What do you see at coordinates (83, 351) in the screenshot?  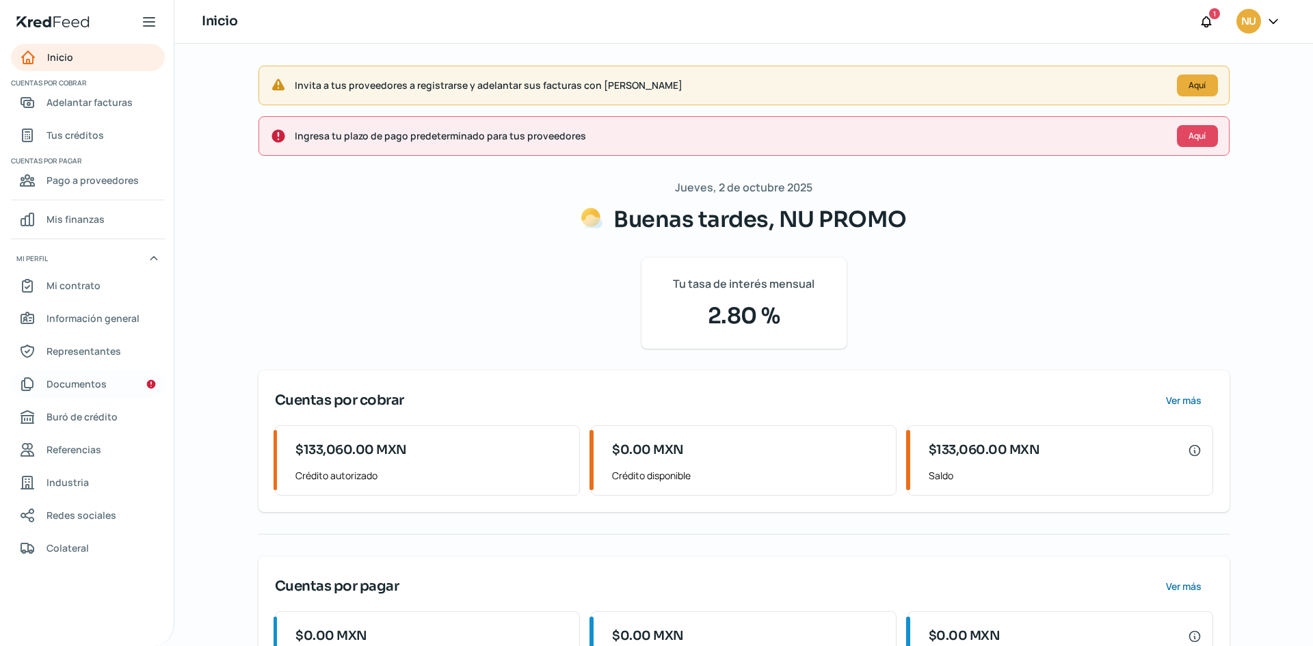 I see `span: Representantes` at bounding box center [83, 351].